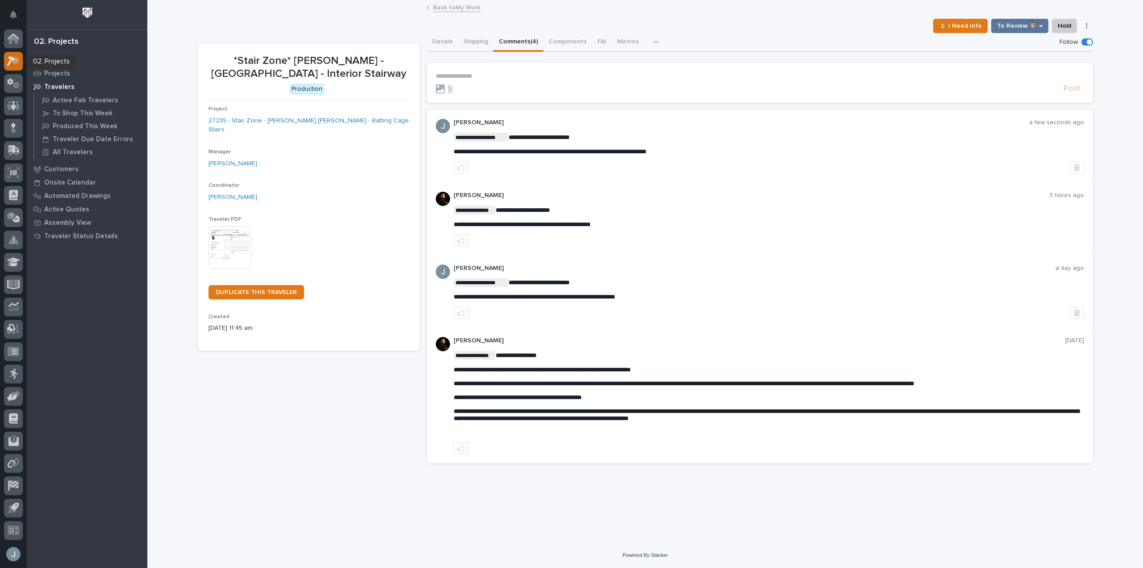  Describe the element at coordinates (93, 139) in the screenshot. I see `p: Traveler Due Date Errors` at that location.